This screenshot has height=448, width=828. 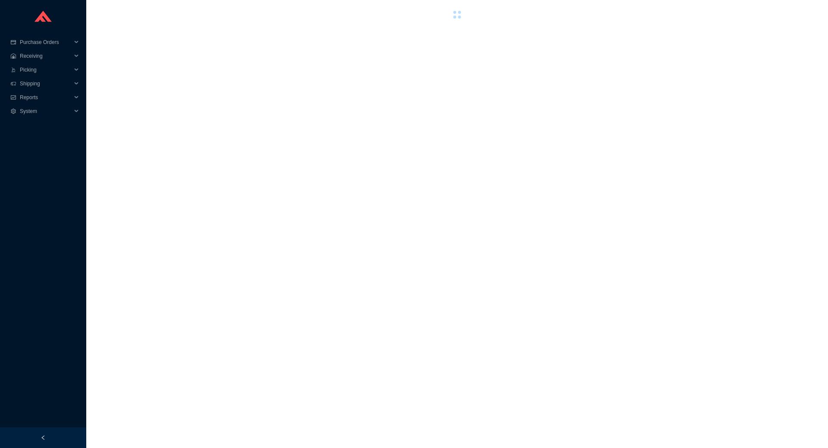 What do you see at coordinates (46, 84) in the screenshot?
I see `span: Shipping` at bounding box center [46, 84].